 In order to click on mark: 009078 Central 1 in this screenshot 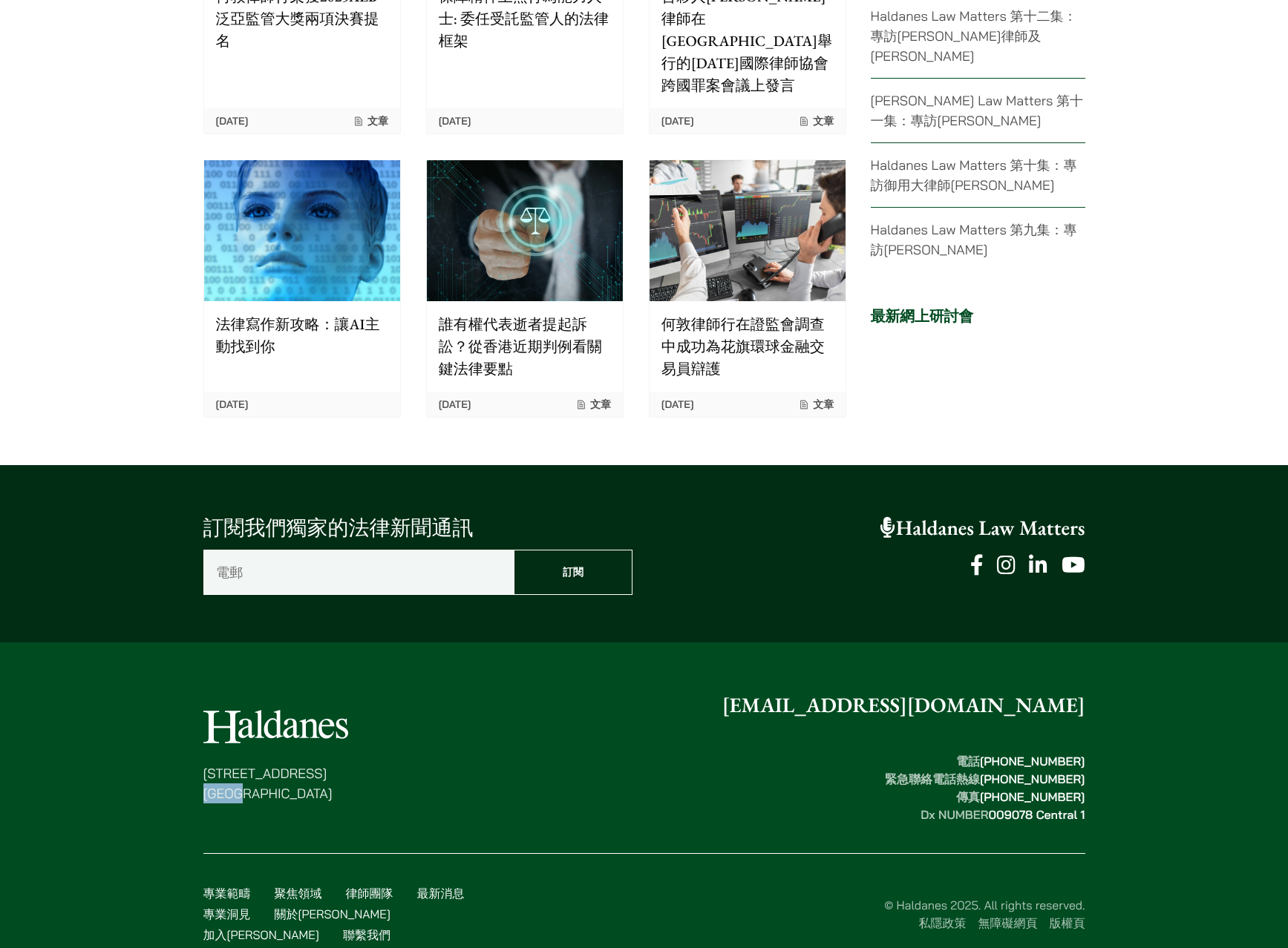, I will do `click(1036, 815)`.